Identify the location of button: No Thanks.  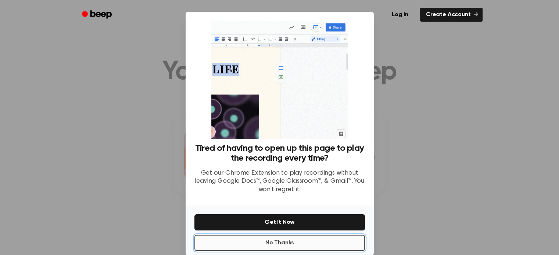
(280, 243).